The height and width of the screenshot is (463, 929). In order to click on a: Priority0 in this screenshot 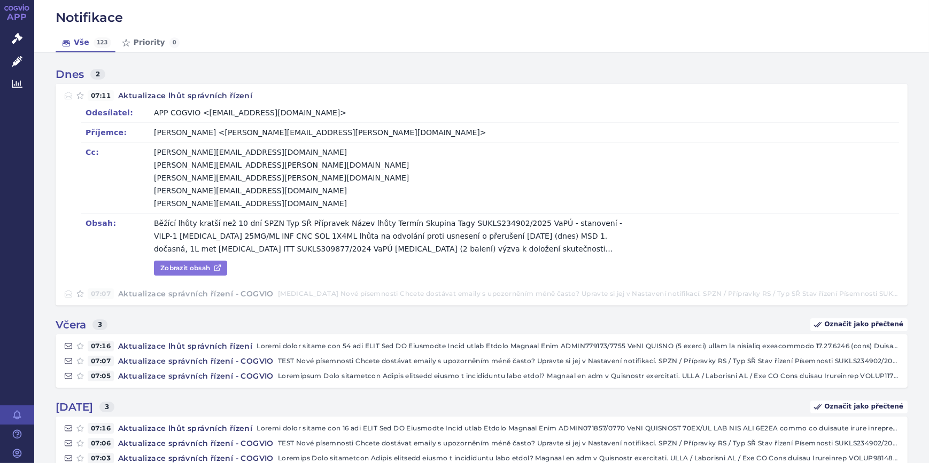, I will do `click(150, 43)`.